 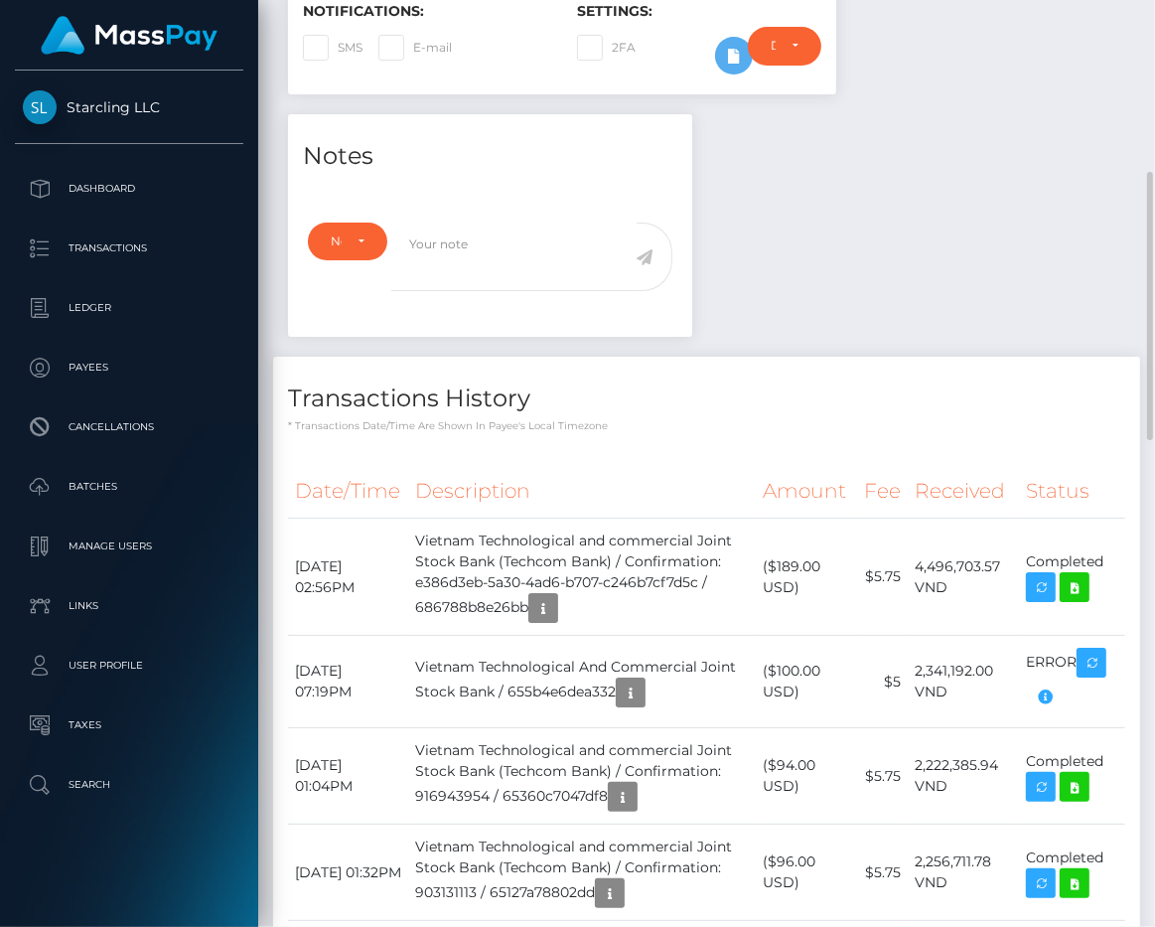 I want to click on label: 2FA, so click(x=606, y=48).